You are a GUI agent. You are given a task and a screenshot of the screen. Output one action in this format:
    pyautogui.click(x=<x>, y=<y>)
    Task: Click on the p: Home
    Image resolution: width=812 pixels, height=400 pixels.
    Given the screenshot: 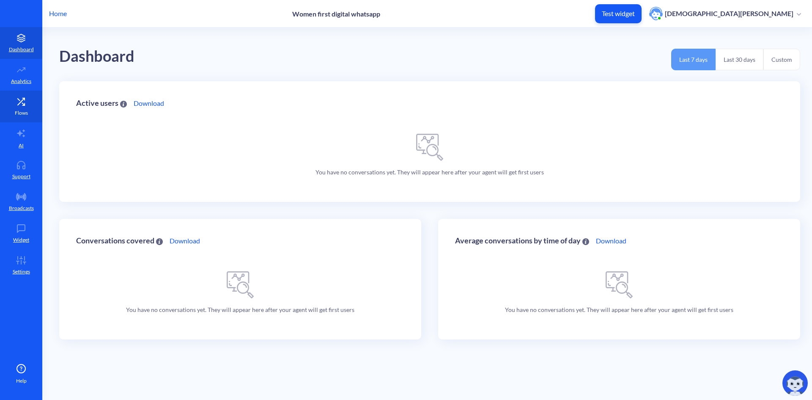 What is the action you would take?
    pyautogui.click(x=58, y=14)
    